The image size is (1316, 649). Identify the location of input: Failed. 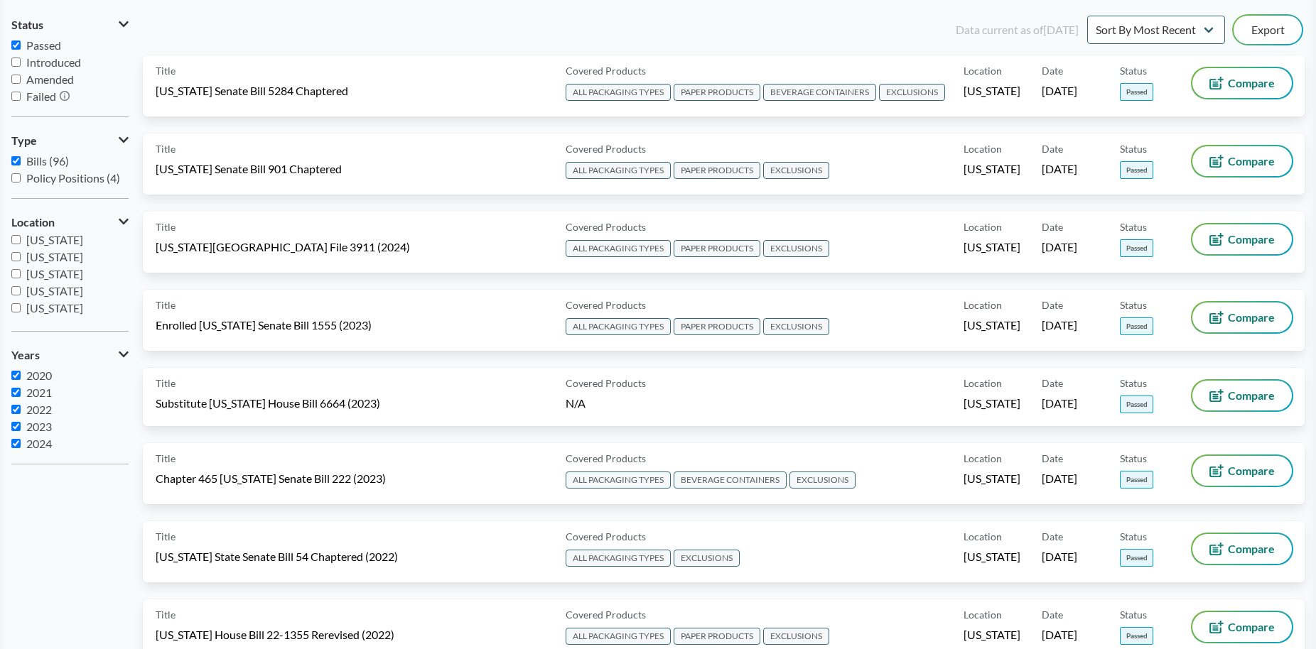
(16, 96).